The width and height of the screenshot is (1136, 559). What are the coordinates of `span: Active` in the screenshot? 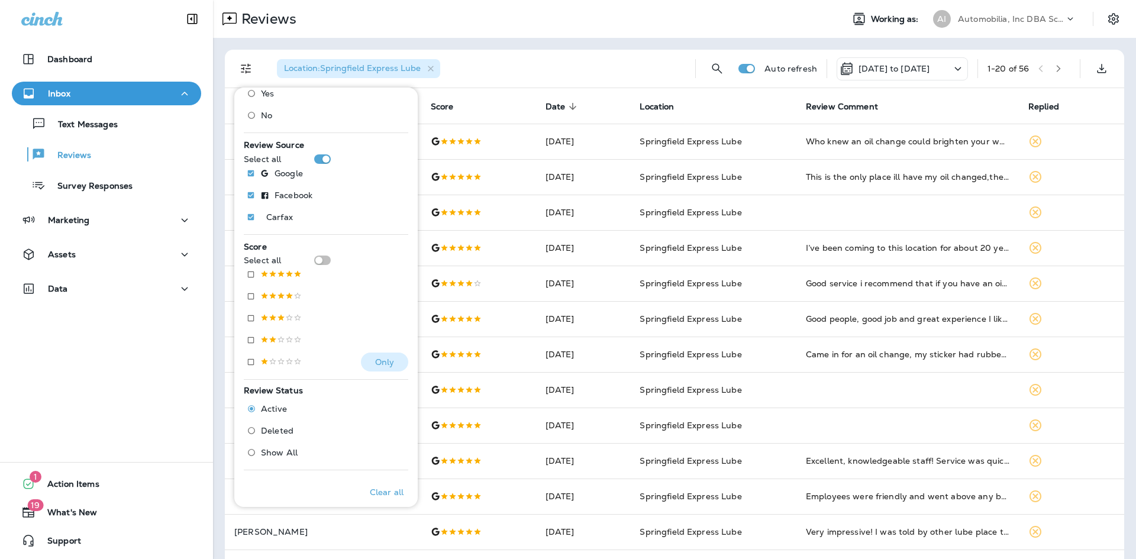 It's located at (274, 409).